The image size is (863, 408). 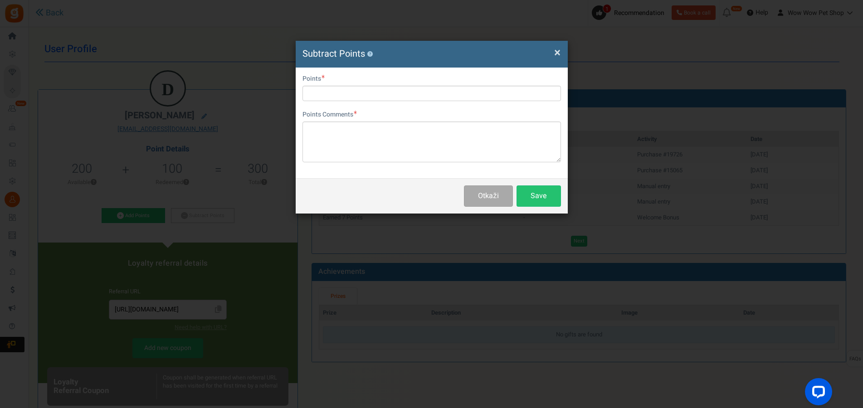 I want to click on h4: Subtract Points, so click(x=432, y=54).